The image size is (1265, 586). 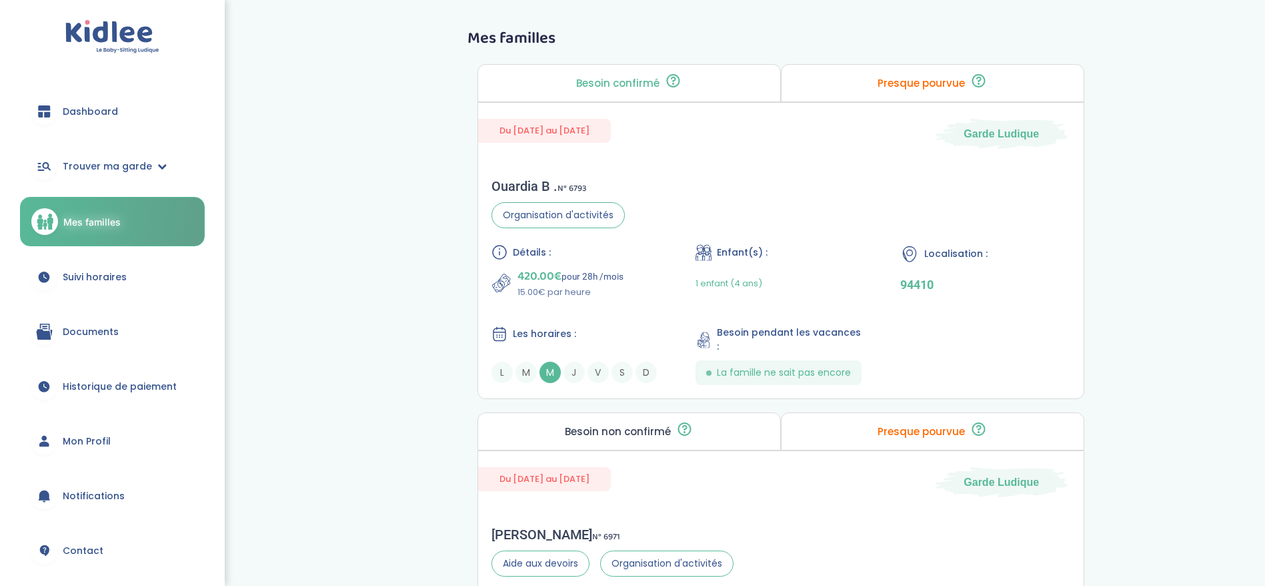 What do you see at coordinates (742, 252) in the screenshot?
I see `span: Enfant(s) :` at bounding box center [742, 252].